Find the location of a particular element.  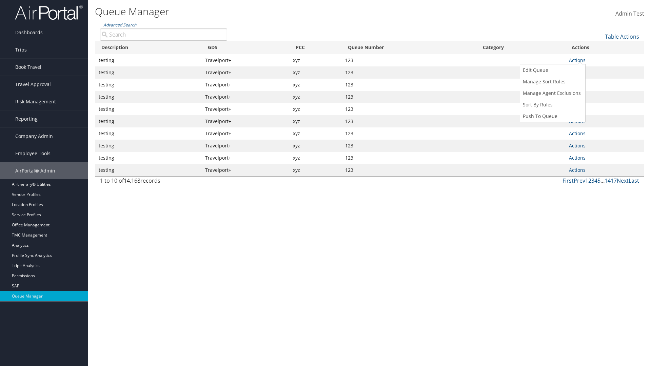

a: First is located at coordinates (568, 181).